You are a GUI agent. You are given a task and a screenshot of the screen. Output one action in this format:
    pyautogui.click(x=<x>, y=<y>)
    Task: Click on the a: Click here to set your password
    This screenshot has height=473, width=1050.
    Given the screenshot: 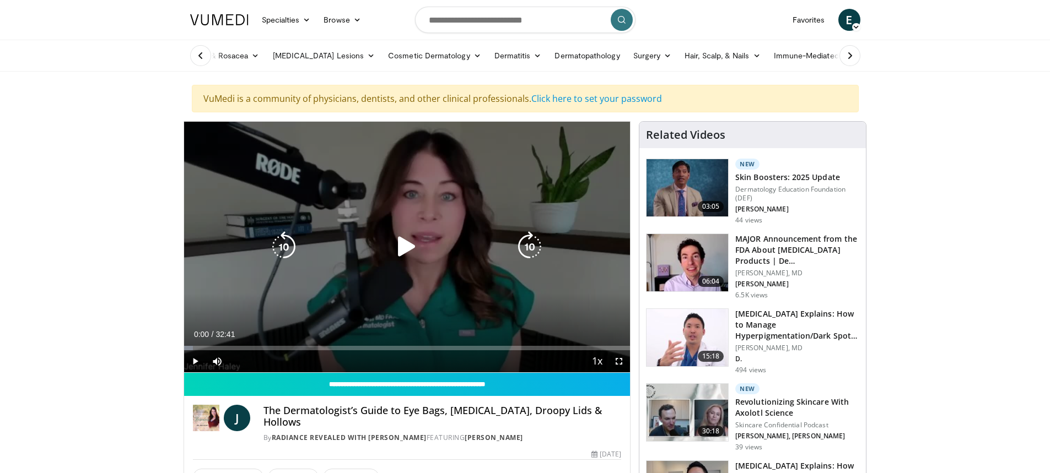 What is the action you would take?
    pyautogui.click(x=596, y=99)
    